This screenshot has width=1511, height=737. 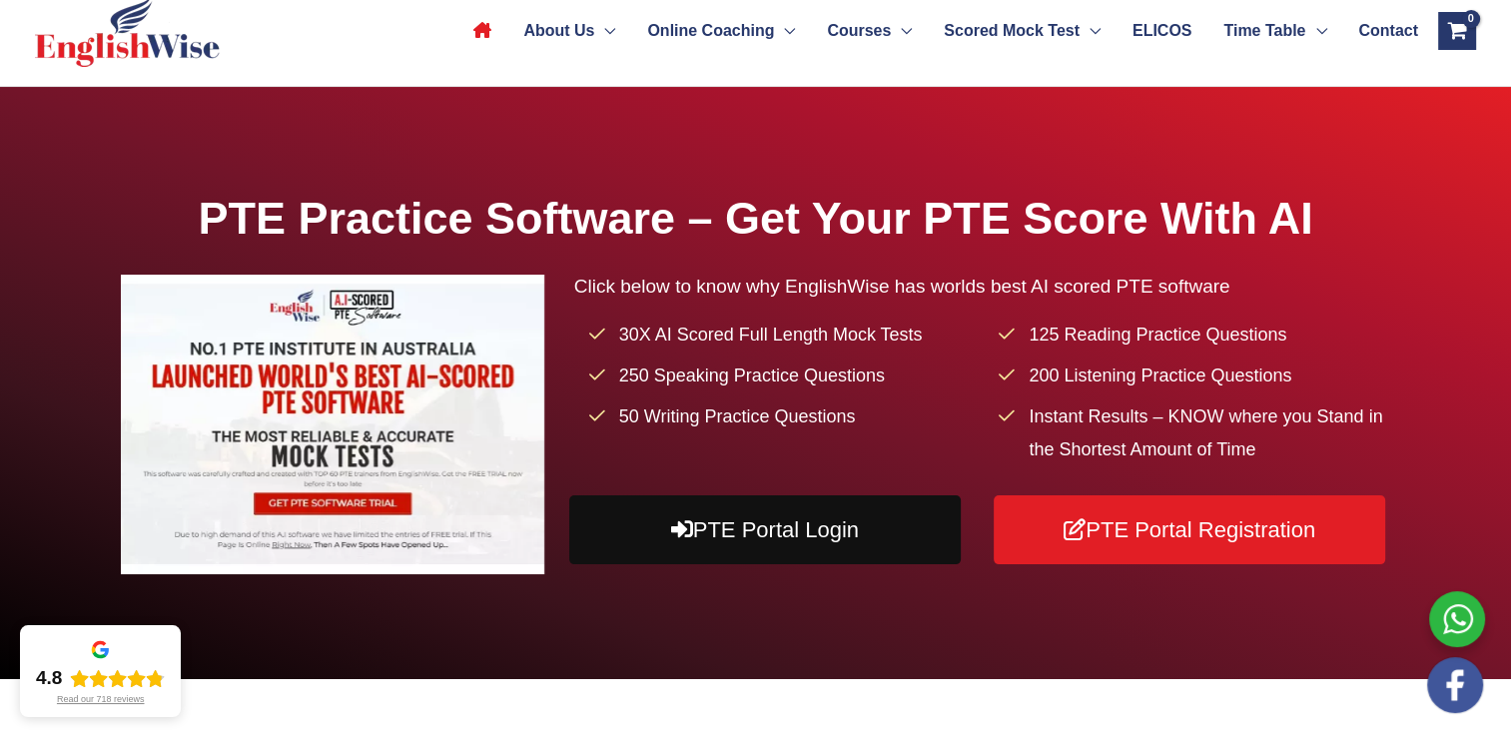 I want to click on div: Rating: 4.8 out of 5, so click(x=100, y=678).